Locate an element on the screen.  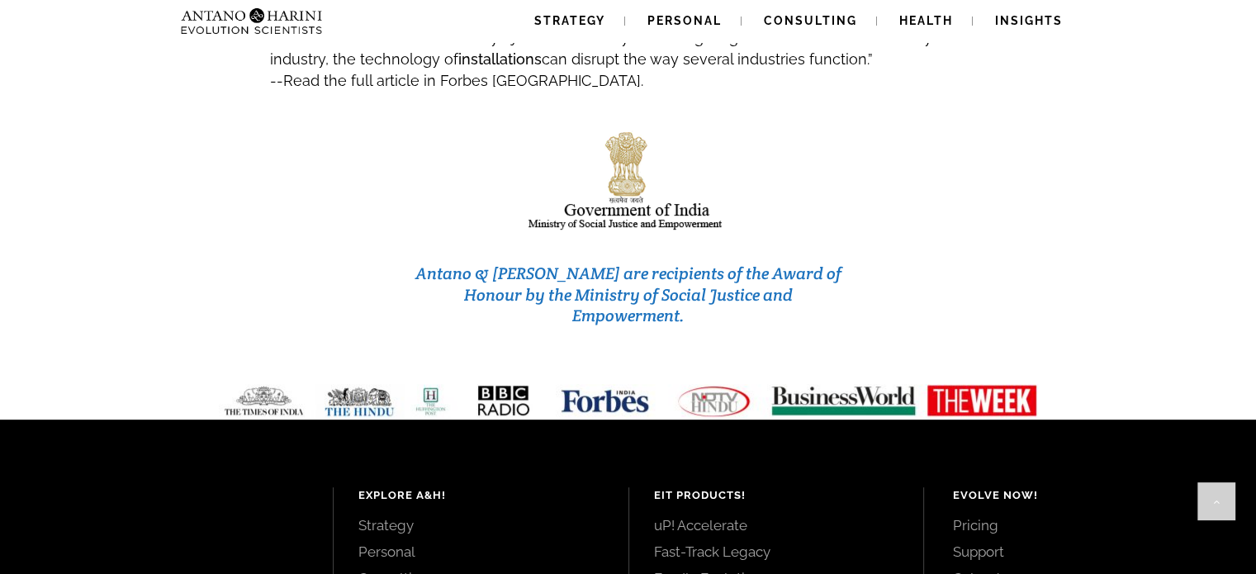
a: Support is located at coordinates (1086, 552).